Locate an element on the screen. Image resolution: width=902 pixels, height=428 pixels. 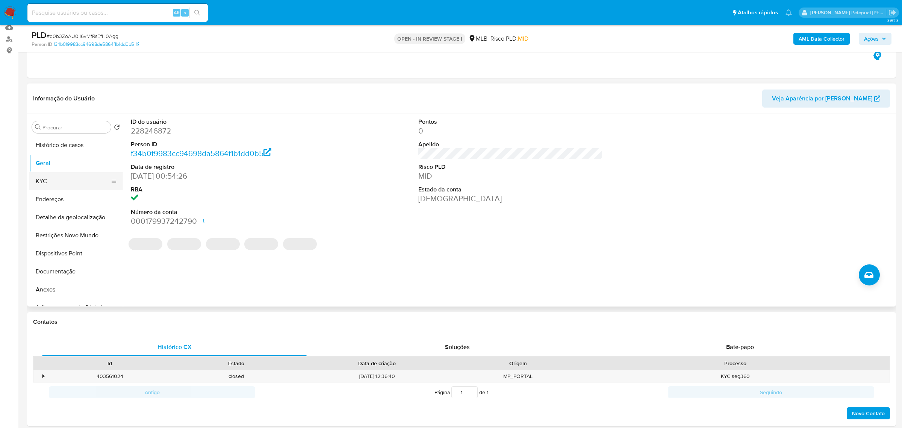
button: AML Data Collector is located at coordinates (822, 39).